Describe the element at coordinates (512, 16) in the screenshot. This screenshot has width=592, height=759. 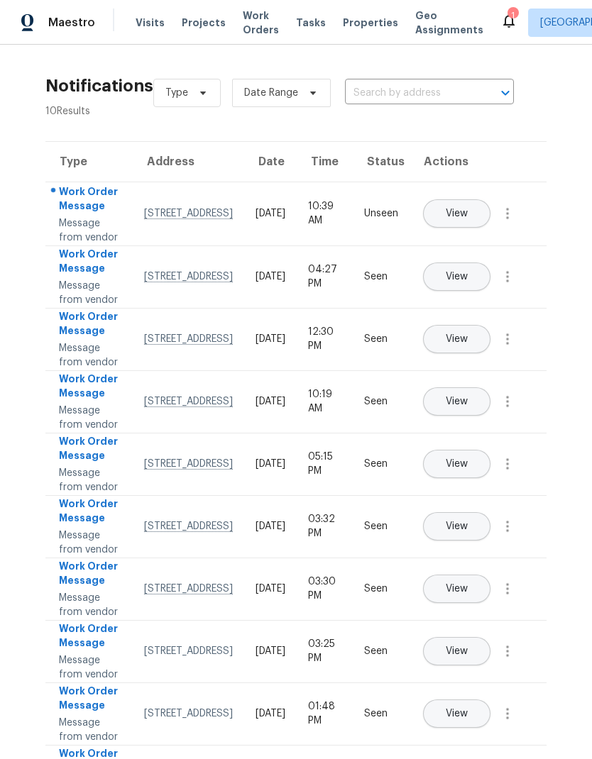
I see `div: 1` at that location.